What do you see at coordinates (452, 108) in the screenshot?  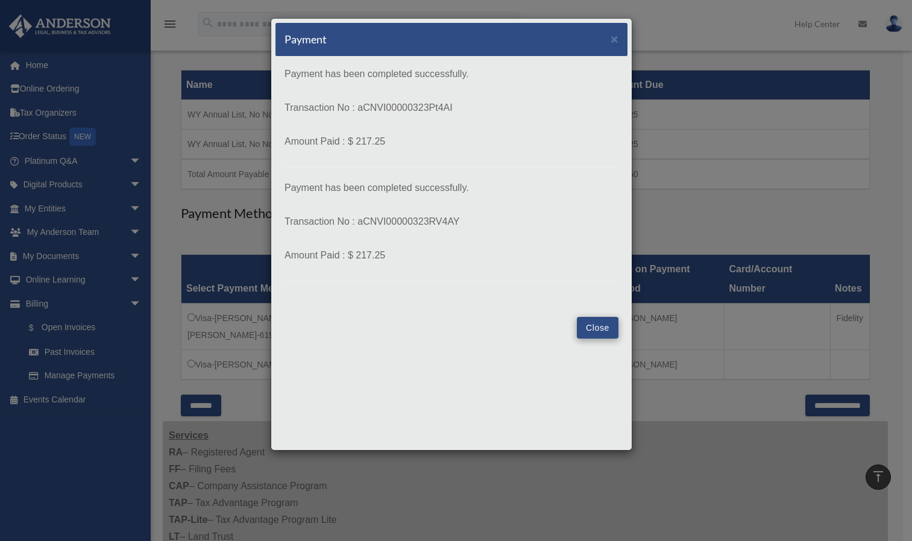 I see `p: Transaction No : aCNVI00000323Pt4AI` at bounding box center [452, 108].